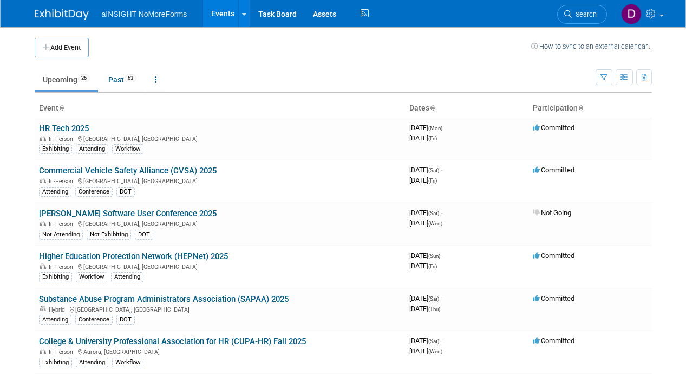 The image size is (686, 374). What do you see at coordinates (581, 108) in the screenshot?
I see `a: Sort by Participation Type` at bounding box center [581, 108].